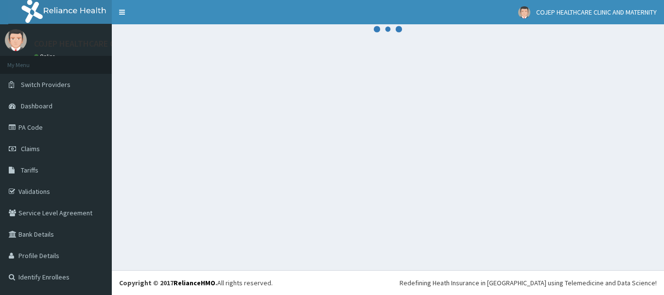 Image resolution: width=664 pixels, height=295 pixels. What do you see at coordinates (36, 106) in the screenshot?
I see `span: Dashboard` at bounding box center [36, 106].